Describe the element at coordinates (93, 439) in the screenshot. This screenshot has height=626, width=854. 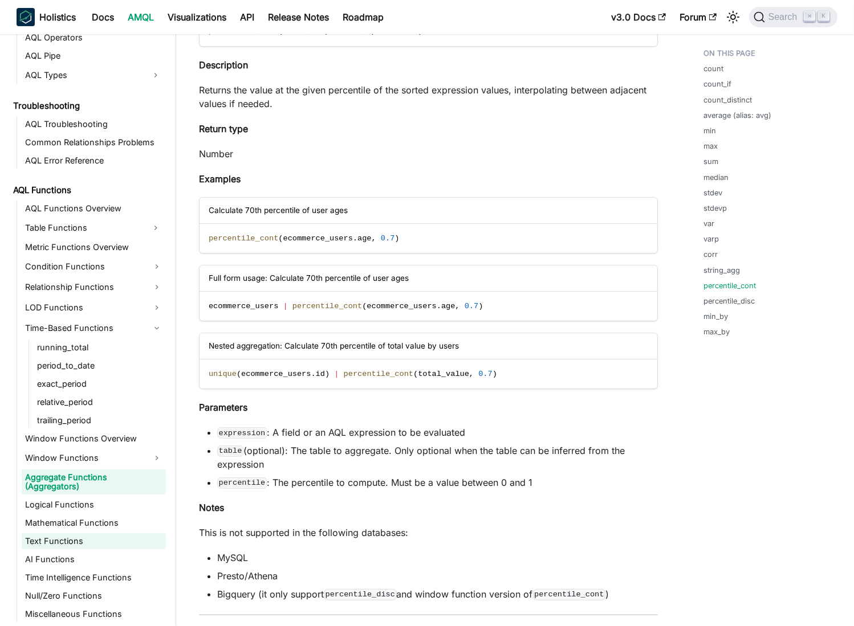
I see `a: Window Functions Overview` at that location.